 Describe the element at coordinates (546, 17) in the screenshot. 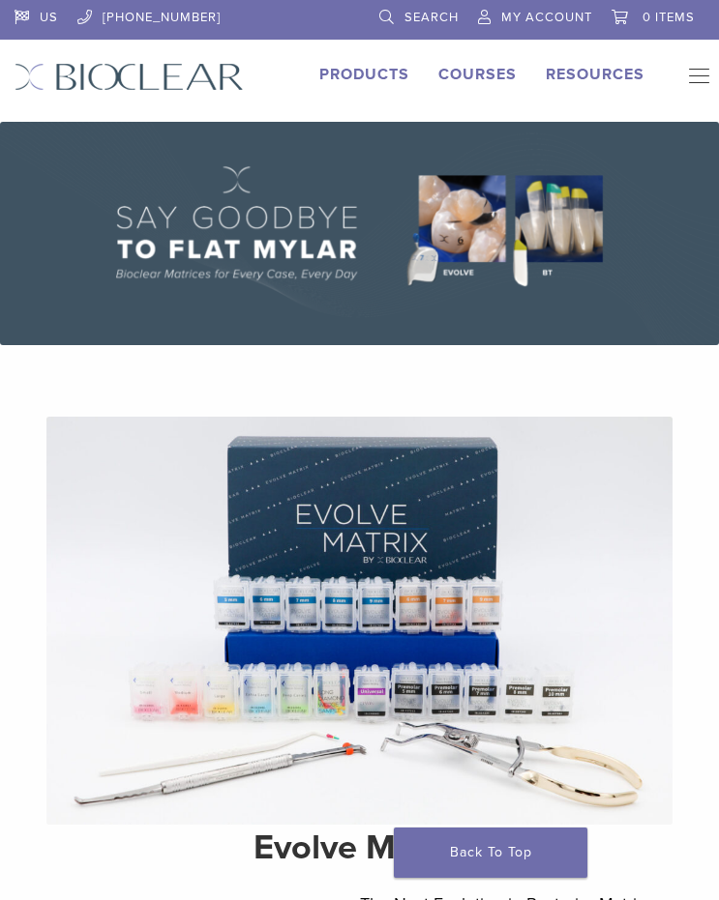

I see `span: My Account` at that location.